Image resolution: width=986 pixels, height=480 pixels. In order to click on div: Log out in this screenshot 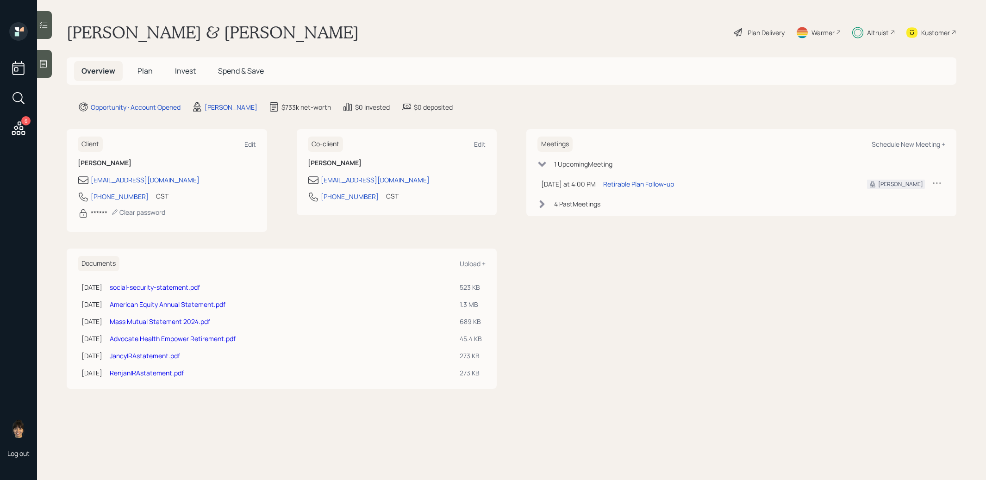, I will do `click(19, 453)`.